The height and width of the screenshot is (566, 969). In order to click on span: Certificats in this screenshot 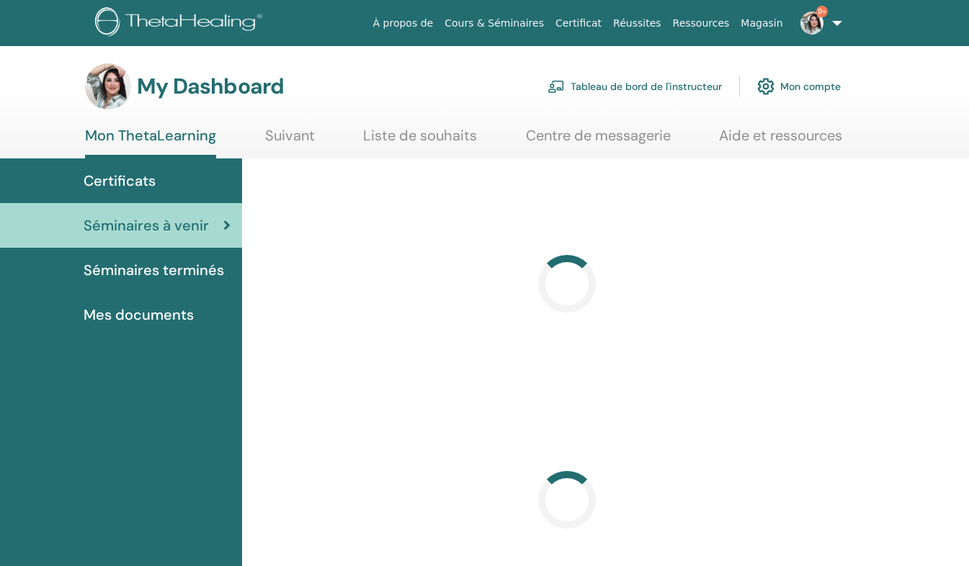, I will do `click(120, 181)`.